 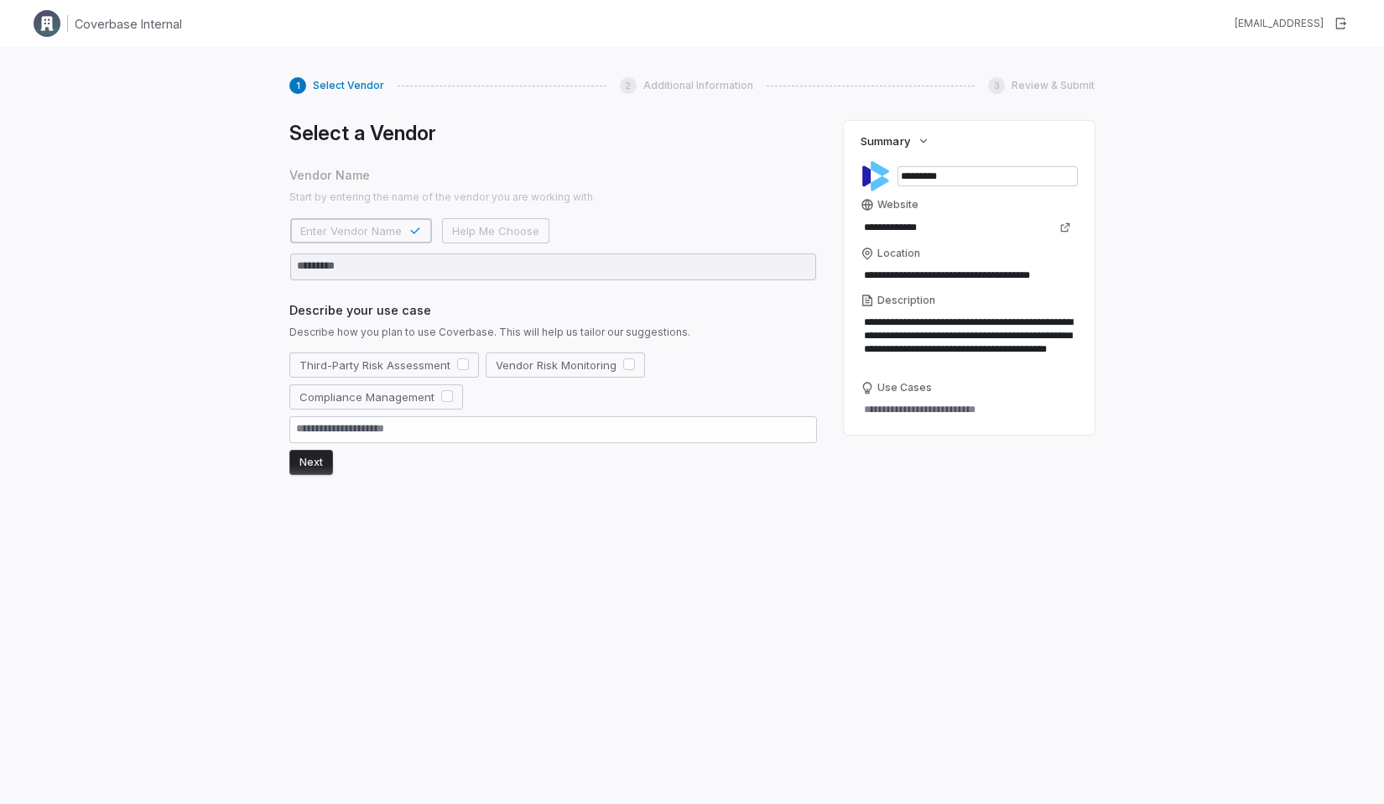 I want to click on div: 2, so click(x=628, y=86).